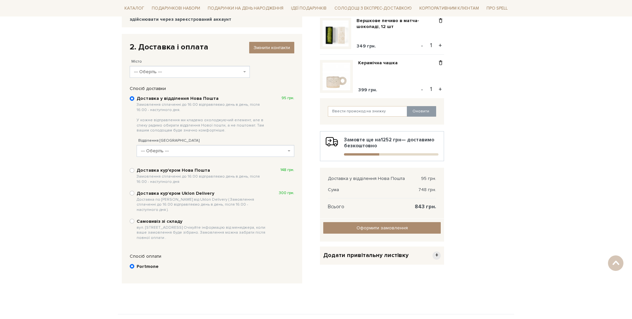 The height and width of the screenshot is (319, 632). Describe the element at coordinates (425, 206) in the screenshot. I see `span: 843 грн.` at that location.